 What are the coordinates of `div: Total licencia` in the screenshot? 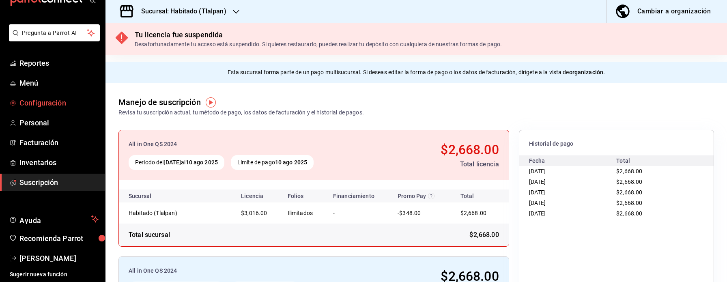 It's located at (440, 164).